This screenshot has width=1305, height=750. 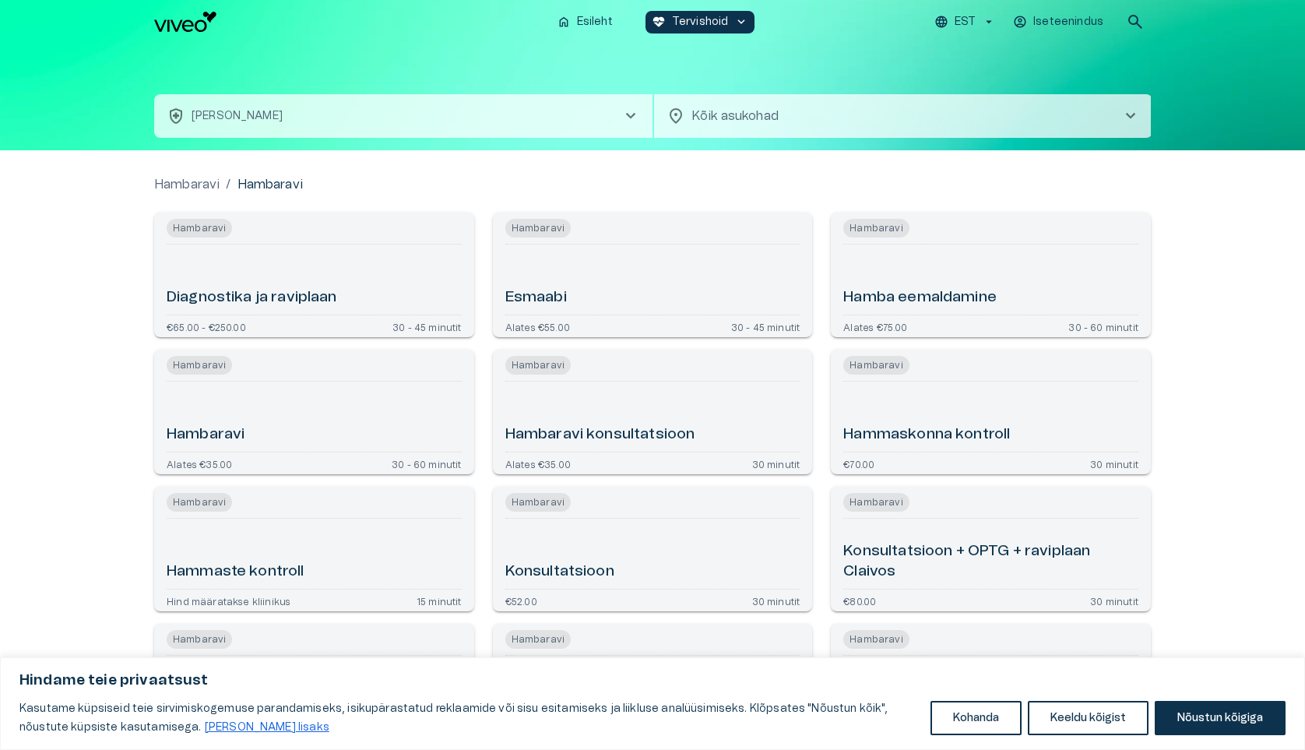 What do you see at coordinates (439, 600) in the screenshot?
I see `p: 15 minutit` at bounding box center [439, 600].